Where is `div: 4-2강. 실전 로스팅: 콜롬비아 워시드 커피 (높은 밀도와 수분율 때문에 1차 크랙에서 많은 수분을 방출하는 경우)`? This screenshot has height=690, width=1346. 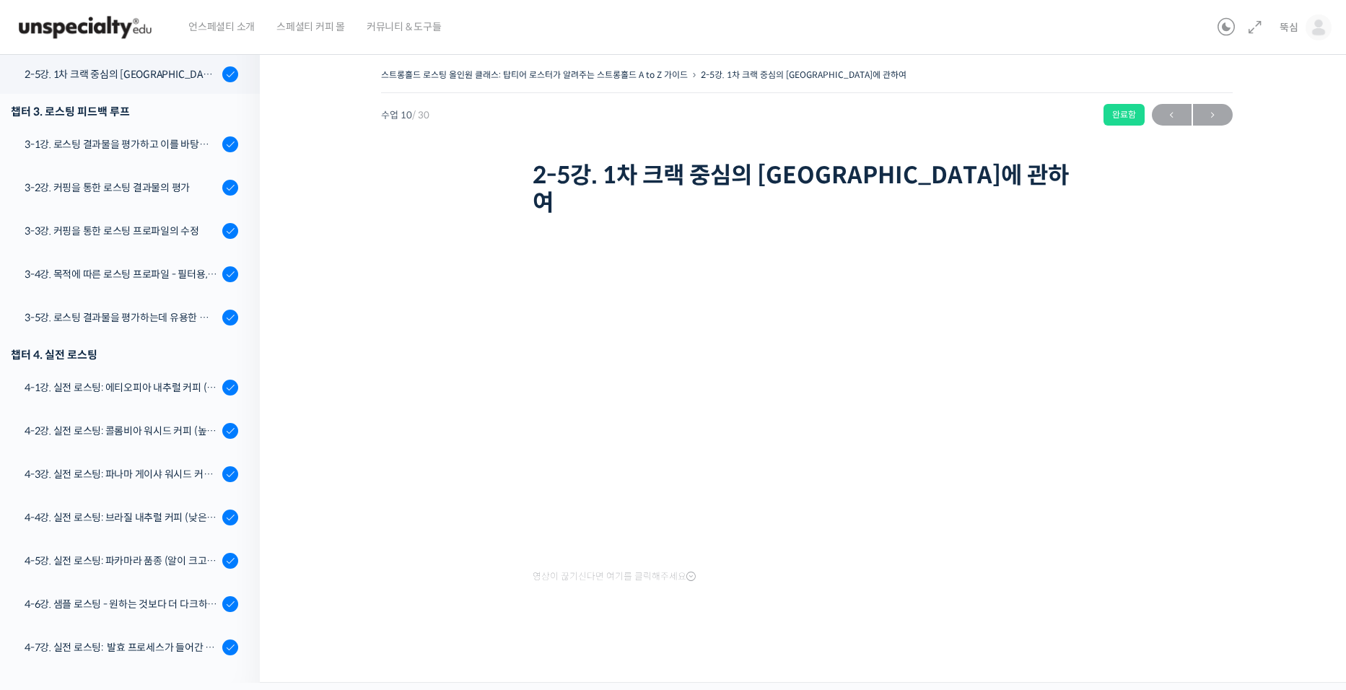 div: 4-2강. 실전 로스팅: 콜롬비아 워시드 커피 (높은 밀도와 수분율 때문에 1차 크랙에서 많은 수분을 방출하는 경우) is located at coordinates (121, 431).